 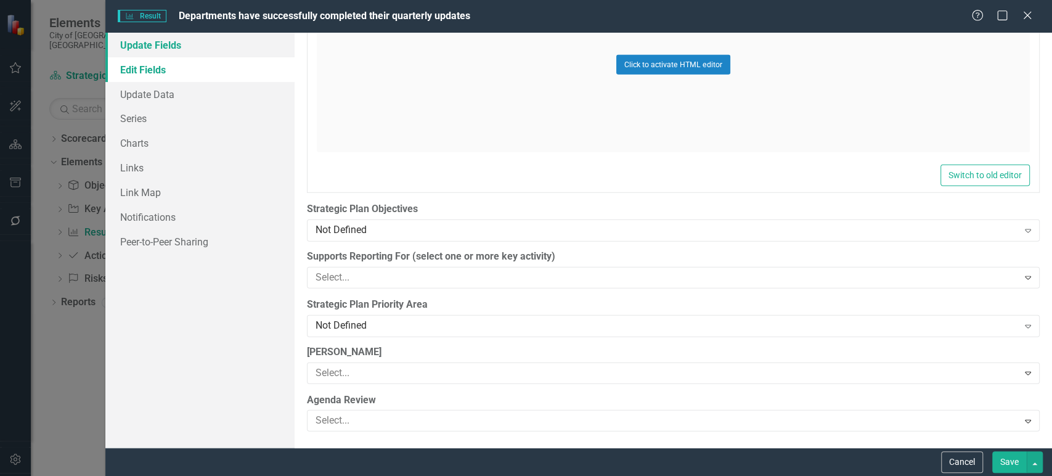 I want to click on span: Departments have successfully completed their quarterly updates, so click(x=324, y=15).